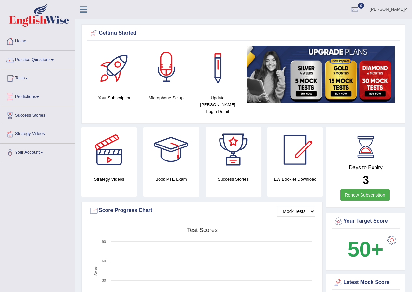 The image size is (412, 292). I want to click on h4: EW Booklet Download, so click(295, 179).